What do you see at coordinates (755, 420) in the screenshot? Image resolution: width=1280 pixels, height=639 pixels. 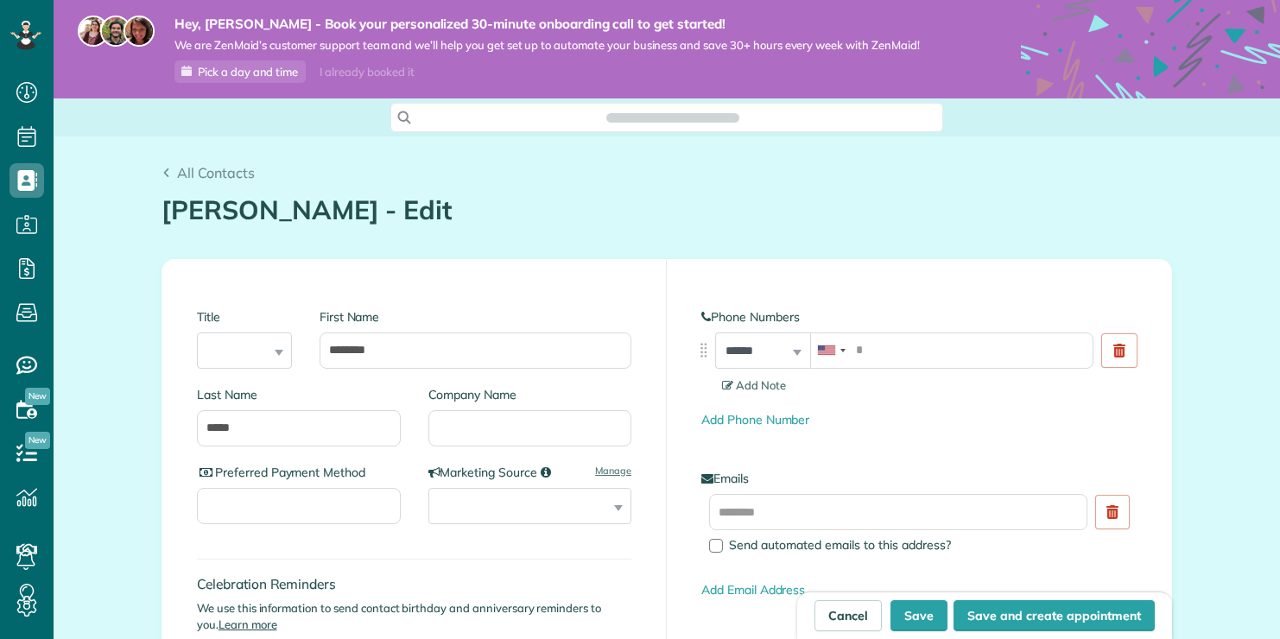 I see `a: Add Phone Number` at bounding box center [755, 420].